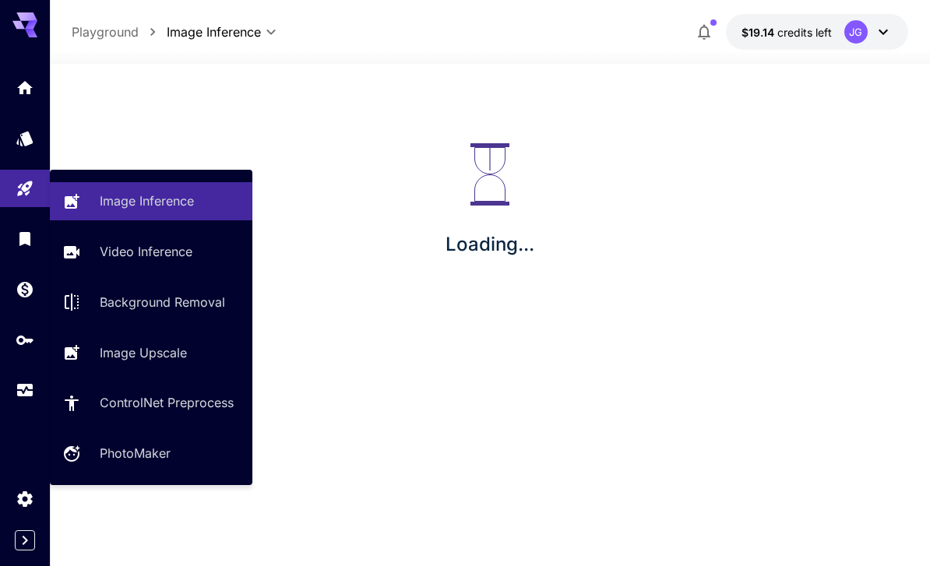 This screenshot has height=566, width=930. What do you see at coordinates (759, 32) in the screenshot?
I see `span: $19.14` at bounding box center [759, 32].